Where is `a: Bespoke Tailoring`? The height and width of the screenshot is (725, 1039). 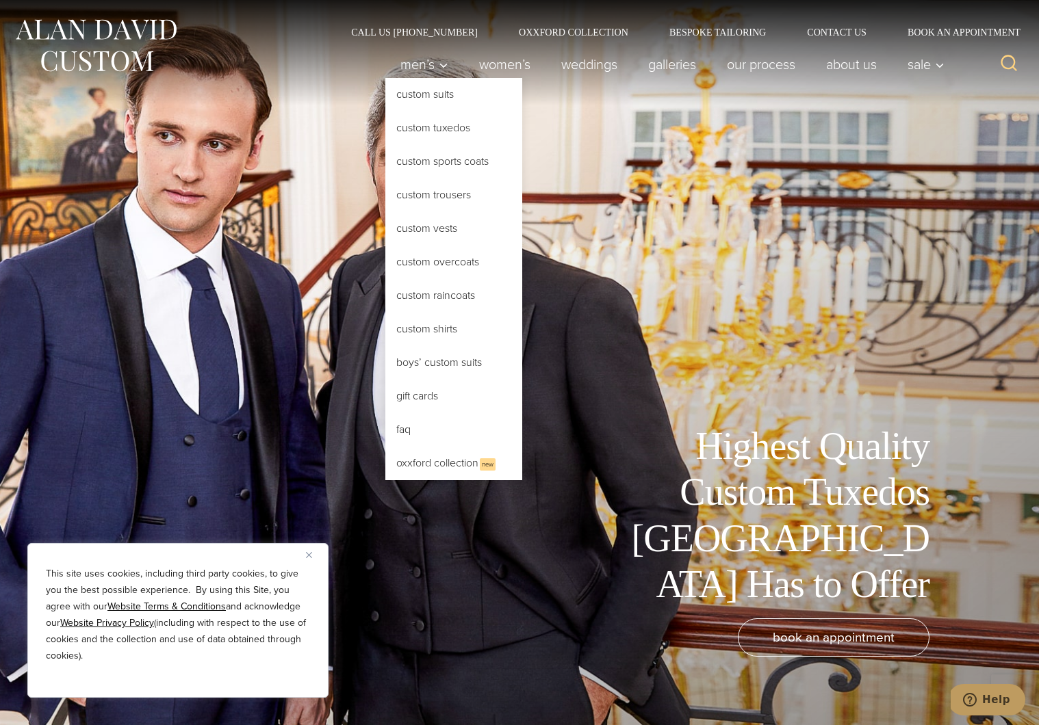
a: Bespoke Tailoring is located at coordinates (717, 32).